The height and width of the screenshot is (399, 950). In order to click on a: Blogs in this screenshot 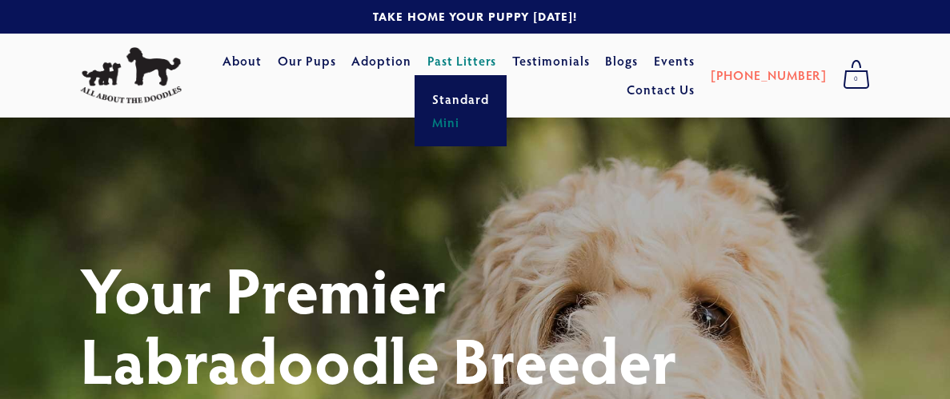, I will do `click(621, 62)`.